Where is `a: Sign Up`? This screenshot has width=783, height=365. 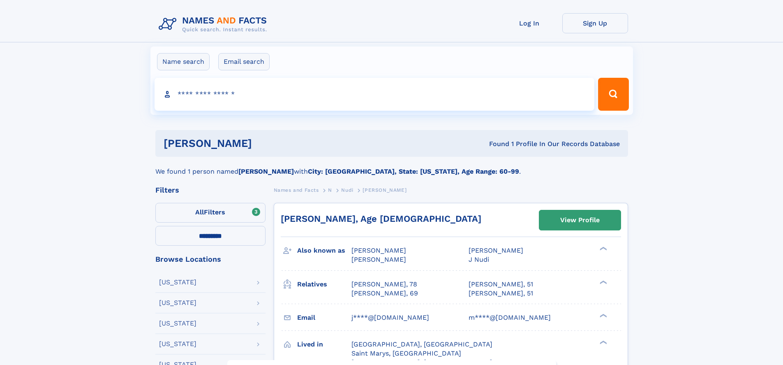 a: Sign Up is located at coordinates (595, 23).